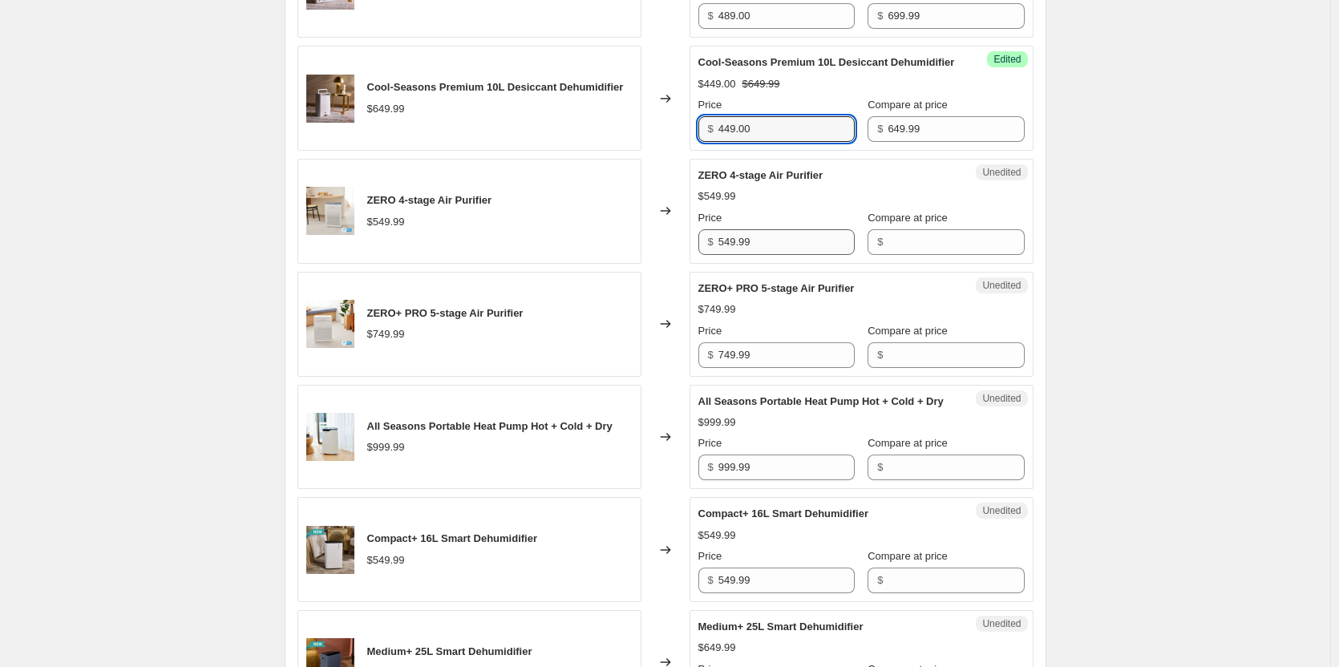  Describe the element at coordinates (330, 99) in the screenshot. I see `img: Ausclimate-SHOT16-01-1x1_80x.jpg` at that location.